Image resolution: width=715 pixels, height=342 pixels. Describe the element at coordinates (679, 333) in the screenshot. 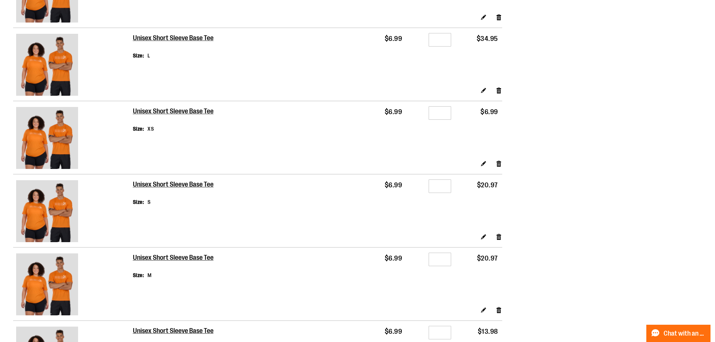

I see `button: Chat with an Expert` at that location.